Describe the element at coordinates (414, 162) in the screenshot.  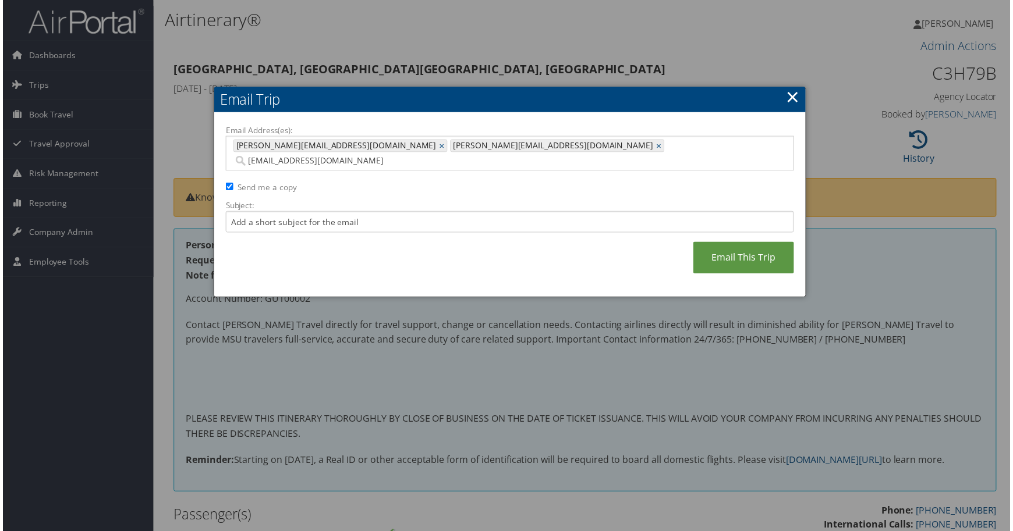
I see `input: Email address (Separate multiple email addresses with commas)` at that location.